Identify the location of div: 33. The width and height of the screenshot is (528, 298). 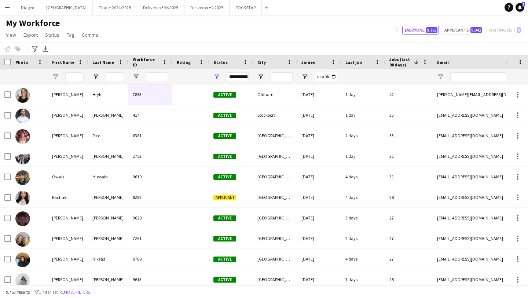
(409, 135).